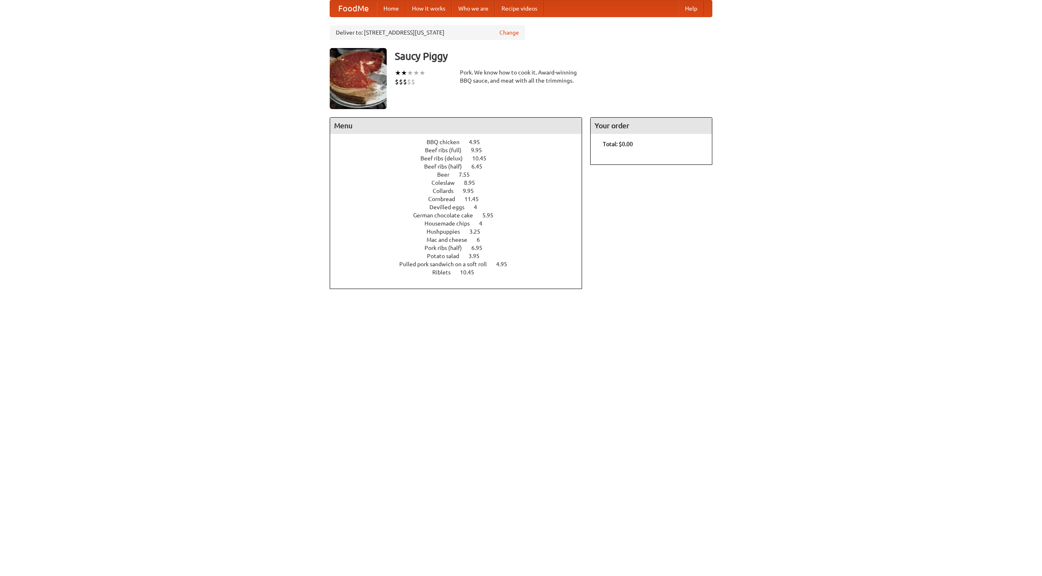  What do you see at coordinates (447, 183) in the screenshot?
I see `span: Coleslaw` at bounding box center [447, 183].